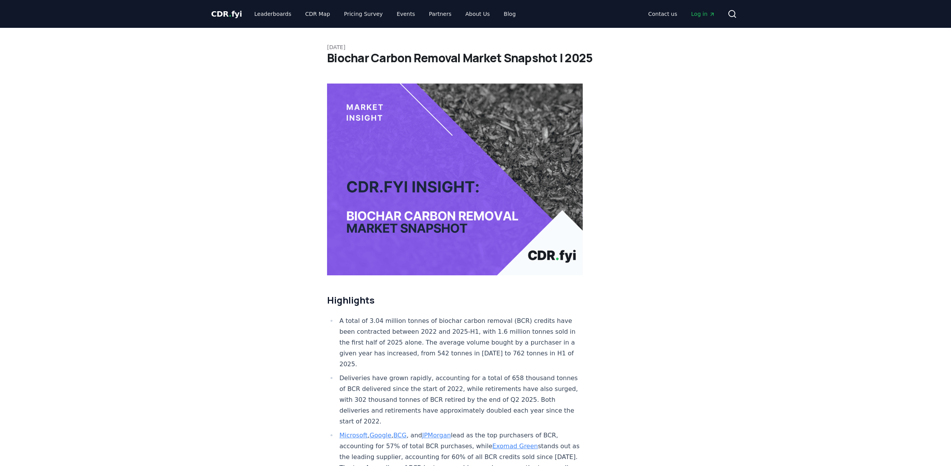 The height and width of the screenshot is (466, 951). What do you see at coordinates (515, 446) in the screenshot?
I see `a: Exomad Green` at bounding box center [515, 446].